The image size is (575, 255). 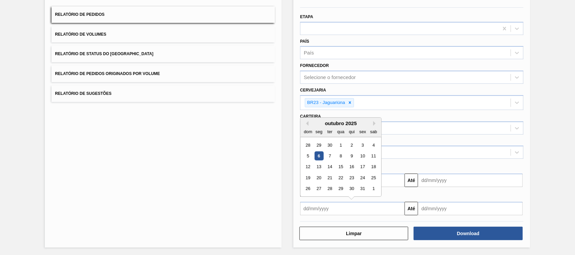 I want to click on button: Relatório de Pedidos Originados por Volume, so click(x=163, y=74).